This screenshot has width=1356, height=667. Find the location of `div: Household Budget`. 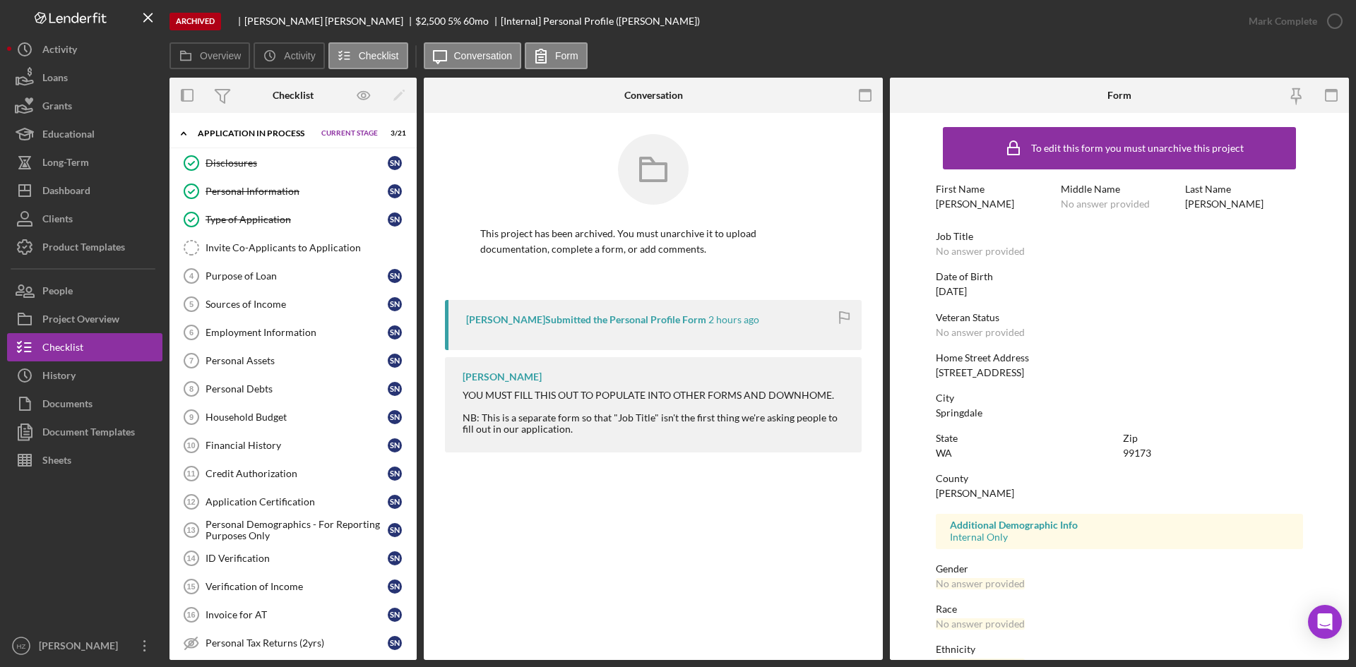

div: Household Budget is located at coordinates (297, 417).